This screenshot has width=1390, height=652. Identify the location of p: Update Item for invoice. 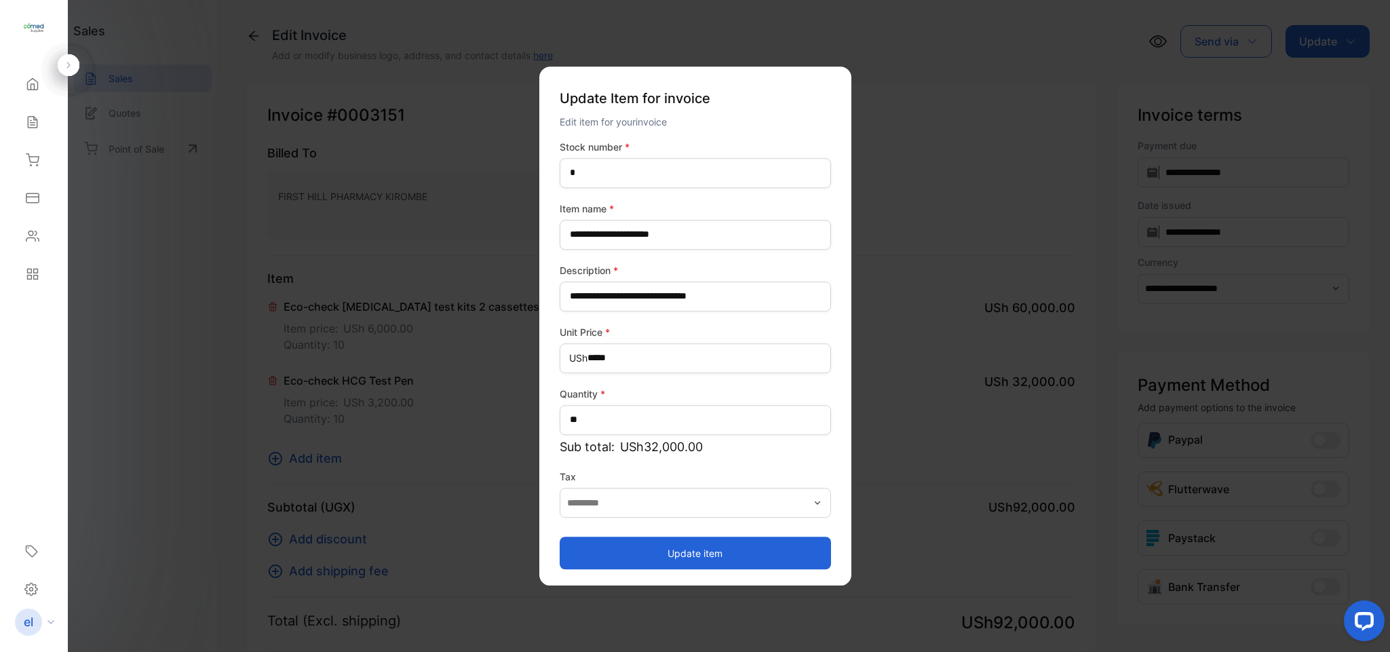
(696, 98).